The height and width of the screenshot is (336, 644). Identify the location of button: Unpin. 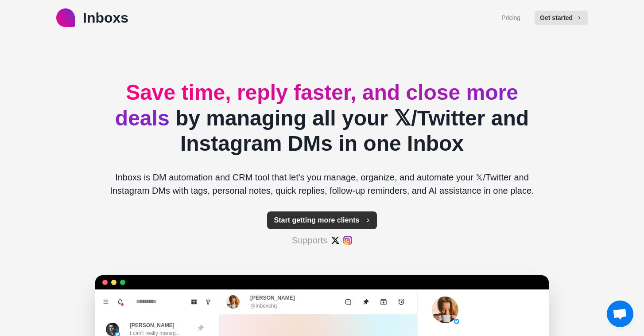
(366, 302).